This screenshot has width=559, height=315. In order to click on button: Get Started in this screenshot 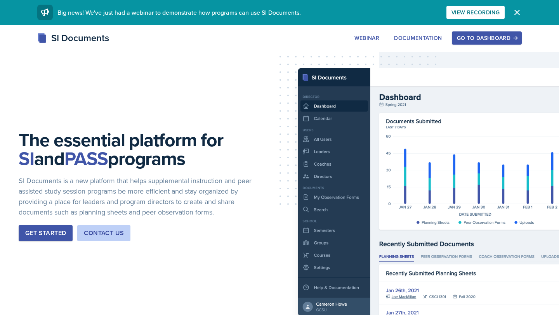, I will do `click(45, 233)`.